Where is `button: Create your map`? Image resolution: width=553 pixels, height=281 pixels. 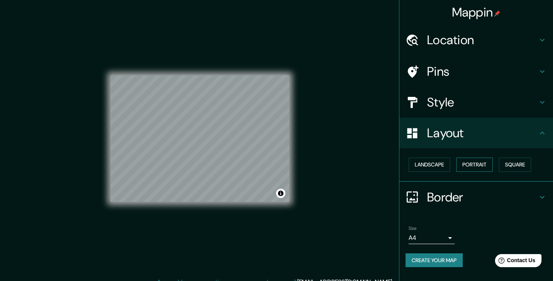 button: Create your map is located at coordinates (434, 260).